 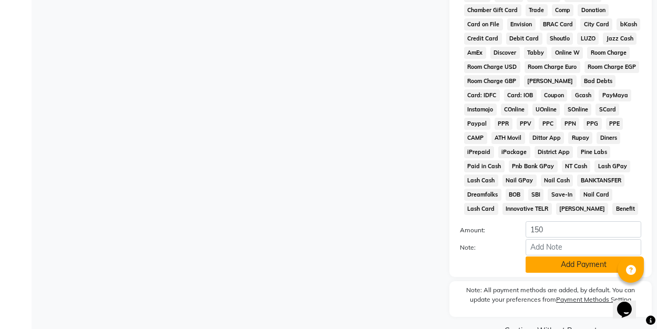 I want to click on span: Jazz Cash, so click(x=620, y=38).